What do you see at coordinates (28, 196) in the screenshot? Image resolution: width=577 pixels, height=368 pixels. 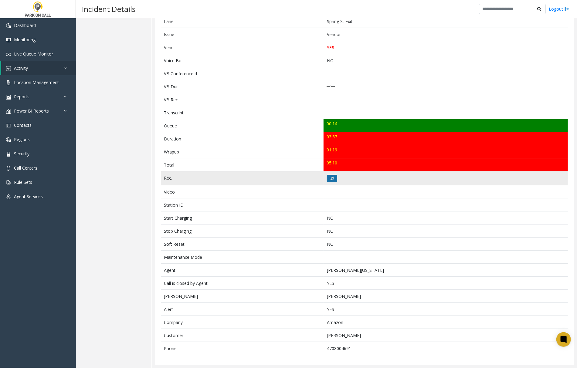 I see `span: Agent Services` at bounding box center [28, 196].